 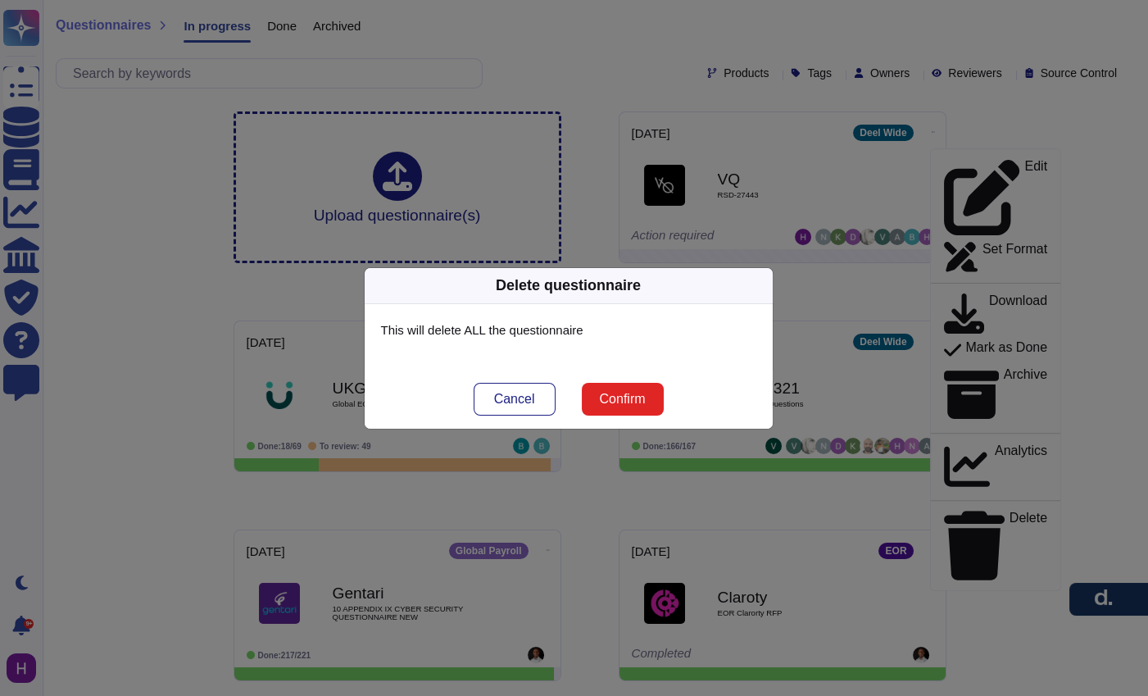 What do you see at coordinates (568, 285) in the screenshot?
I see `div: Delete questionnaire` at bounding box center [568, 285].